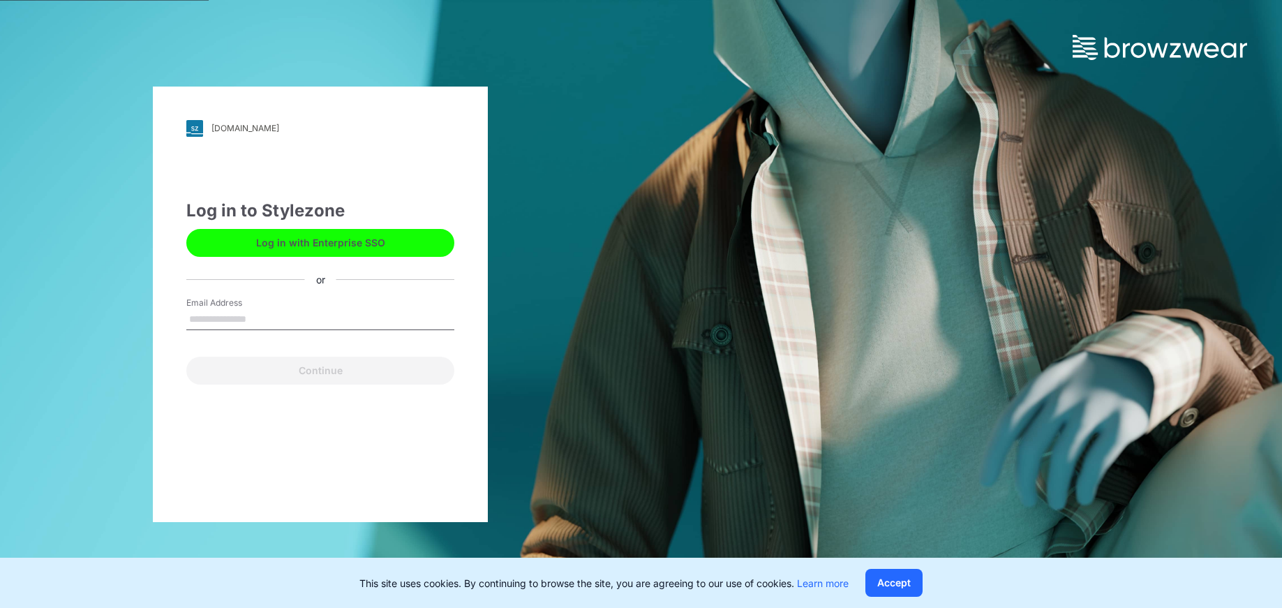 The width and height of the screenshot is (1282, 608). What do you see at coordinates (195, 128) in the screenshot?
I see `img: svg+xml;base64,PHN2ZyB3aWR0aD0iMjgiIGhlaWdodD0iMjgiIHZpZXdCb3g9IjAgMCAyOCAyOCIgZmlsbD0ibm9uZSIgeG...` at bounding box center [195, 128].